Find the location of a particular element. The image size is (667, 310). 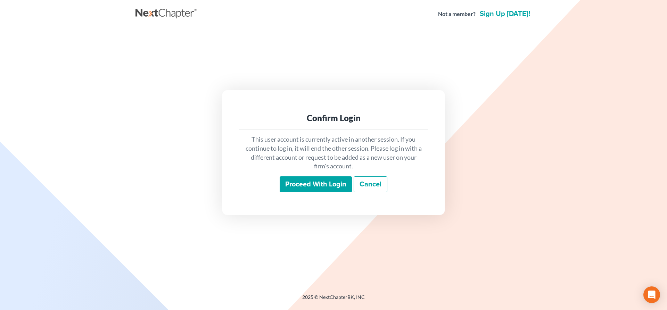

a: Cancel is located at coordinates (370, 185).